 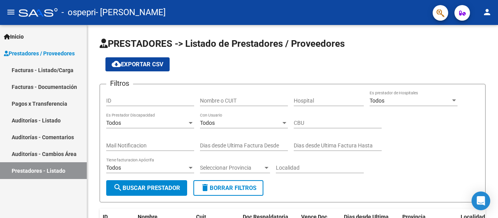 I want to click on mat-icon: delete, so click(x=205, y=187).